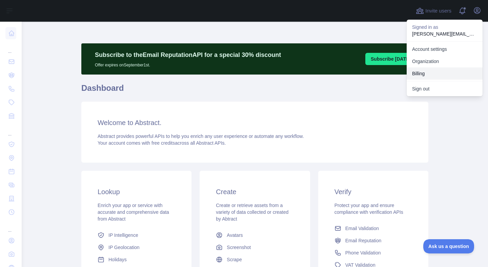 The width and height of the screenshot is (488, 267). I want to click on a: Scrape, so click(254, 259).